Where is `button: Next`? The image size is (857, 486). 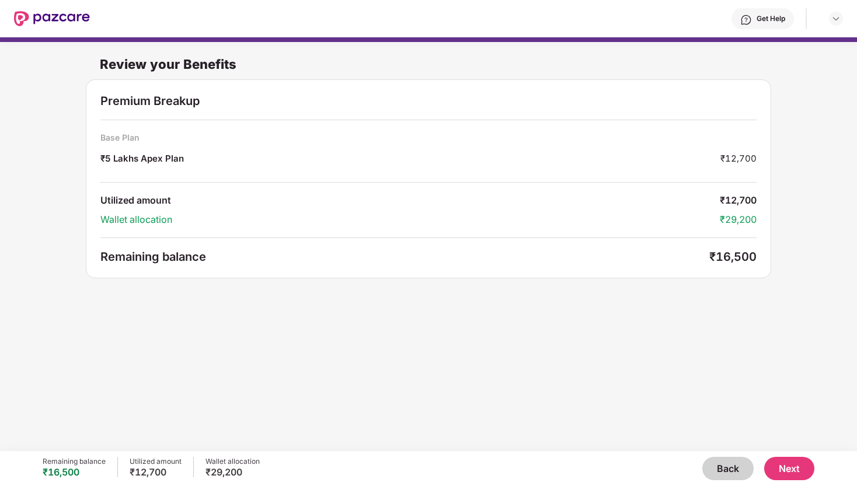 button: Next is located at coordinates (790, 469).